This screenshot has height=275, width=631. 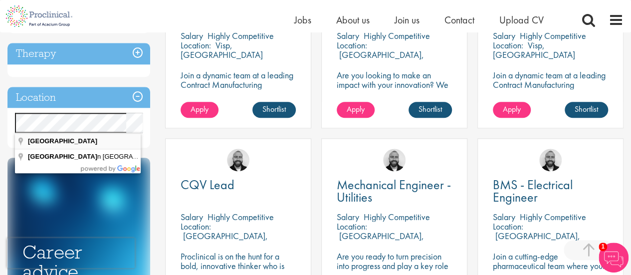 What do you see at coordinates (460, 20) in the screenshot?
I see `a: Contact` at bounding box center [460, 20].